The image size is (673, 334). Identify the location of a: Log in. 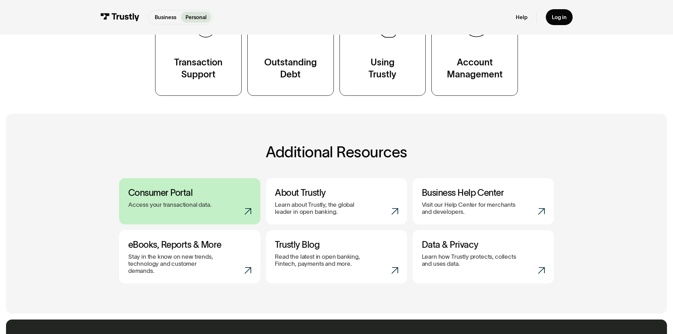
(559, 17).